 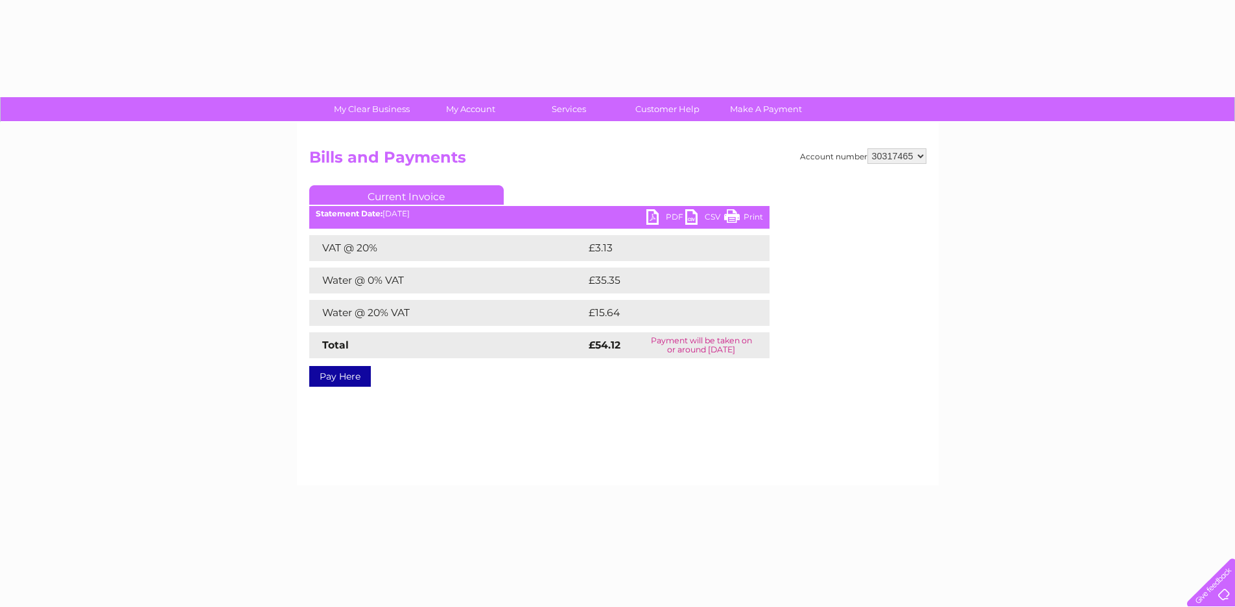 I want to click on b: Statement Date:, so click(x=349, y=213).